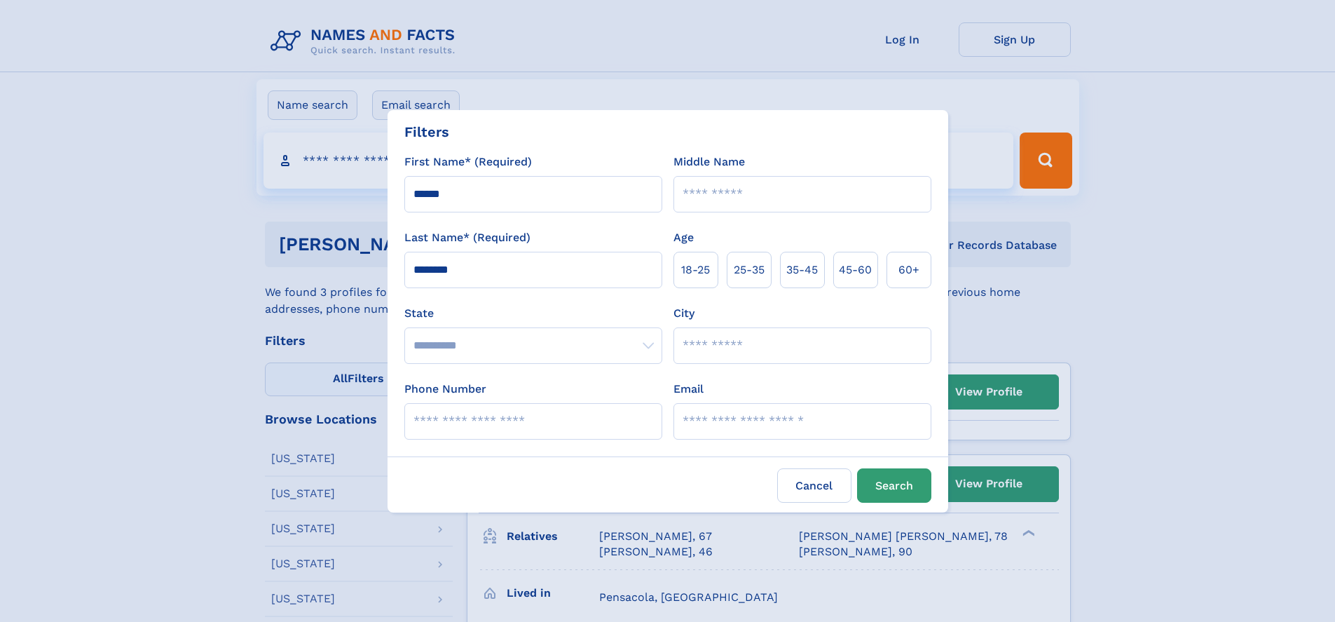 The height and width of the screenshot is (622, 1335). Describe the element at coordinates (688, 389) in the screenshot. I see `label: Email` at that location.